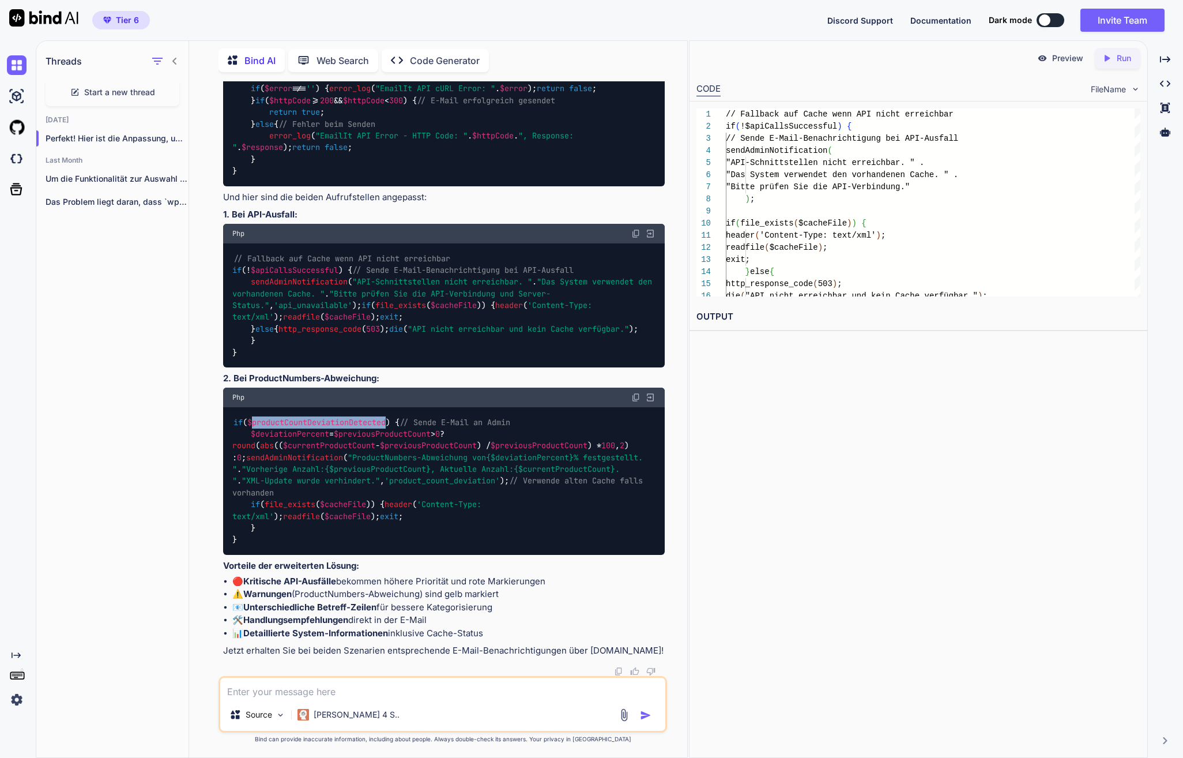 Image resolution: width=1183 pixels, height=758 pixels. What do you see at coordinates (825, 284) in the screenshot?
I see `span: 503` at bounding box center [825, 284].